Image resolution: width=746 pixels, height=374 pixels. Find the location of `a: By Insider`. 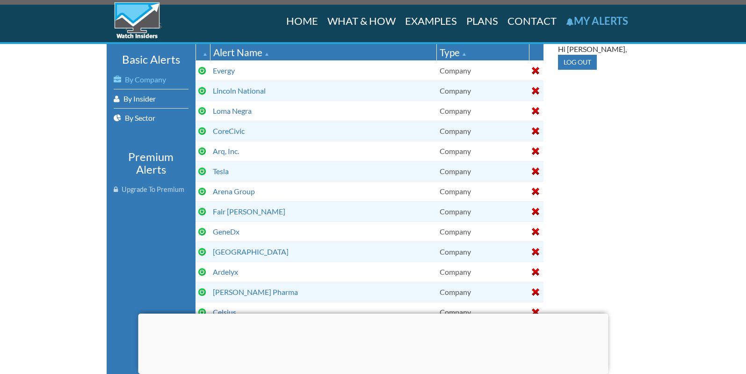

a: By Insider is located at coordinates (151, 99).